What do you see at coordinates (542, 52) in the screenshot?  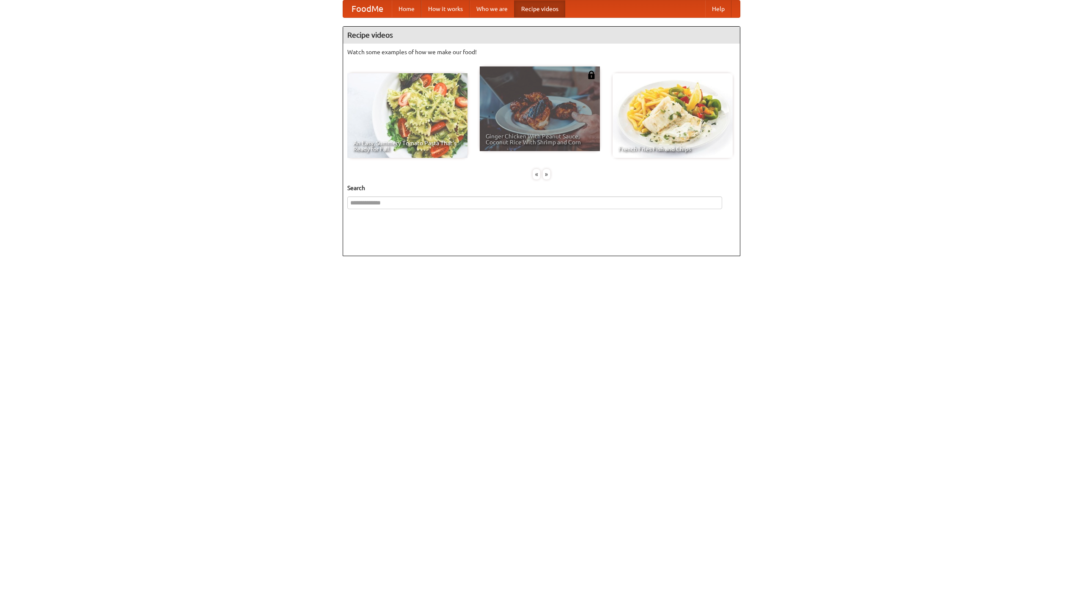 I see `p: Watch some examples of how we make our food!` at bounding box center [542, 52].